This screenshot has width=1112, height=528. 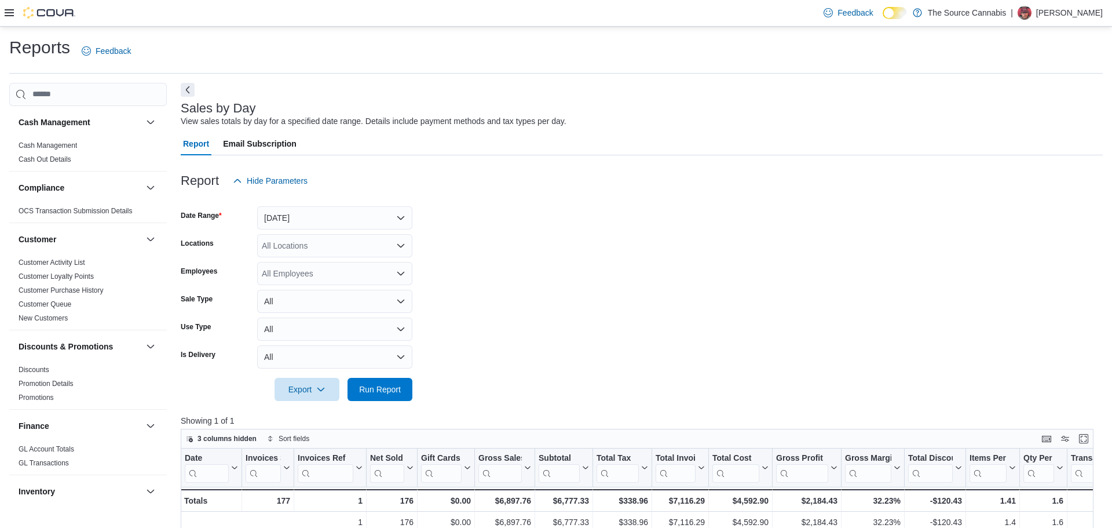 What do you see at coordinates (740, 500) in the screenshot?
I see `div: $4,592.90` at bounding box center [740, 500].